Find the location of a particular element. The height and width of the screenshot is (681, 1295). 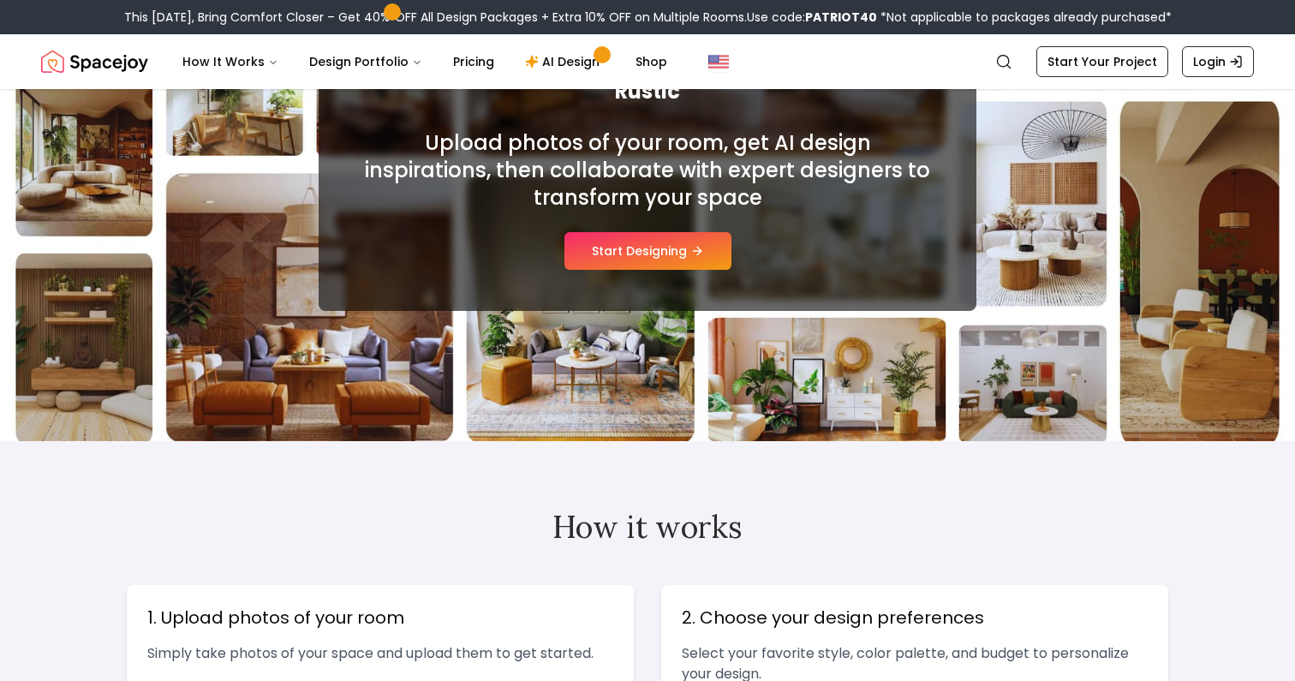

a: Shop is located at coordinates (651, 62).